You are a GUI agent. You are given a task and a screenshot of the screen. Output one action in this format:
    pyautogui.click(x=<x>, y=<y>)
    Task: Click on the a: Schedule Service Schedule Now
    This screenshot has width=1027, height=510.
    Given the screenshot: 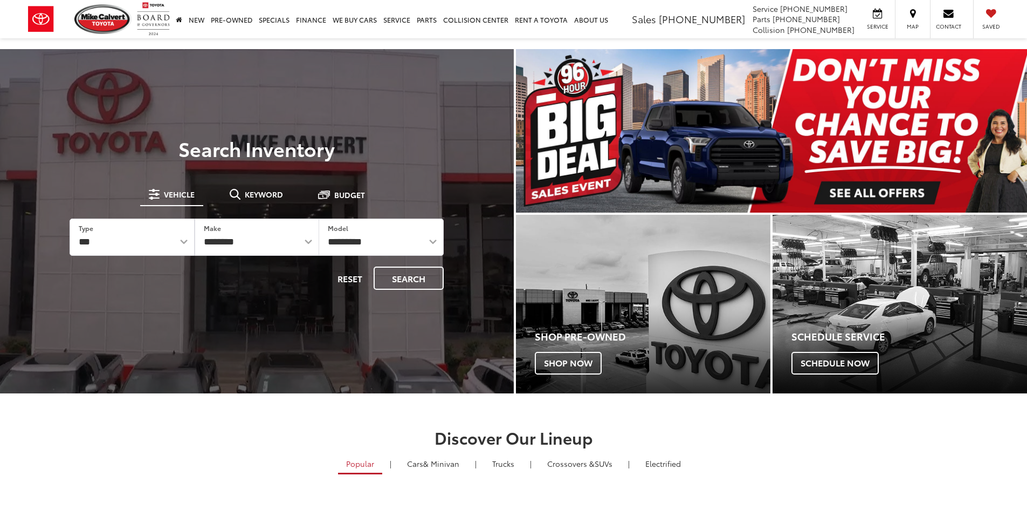 What is the action you would take?
    pyautogui.click(x=900, y=304)
    